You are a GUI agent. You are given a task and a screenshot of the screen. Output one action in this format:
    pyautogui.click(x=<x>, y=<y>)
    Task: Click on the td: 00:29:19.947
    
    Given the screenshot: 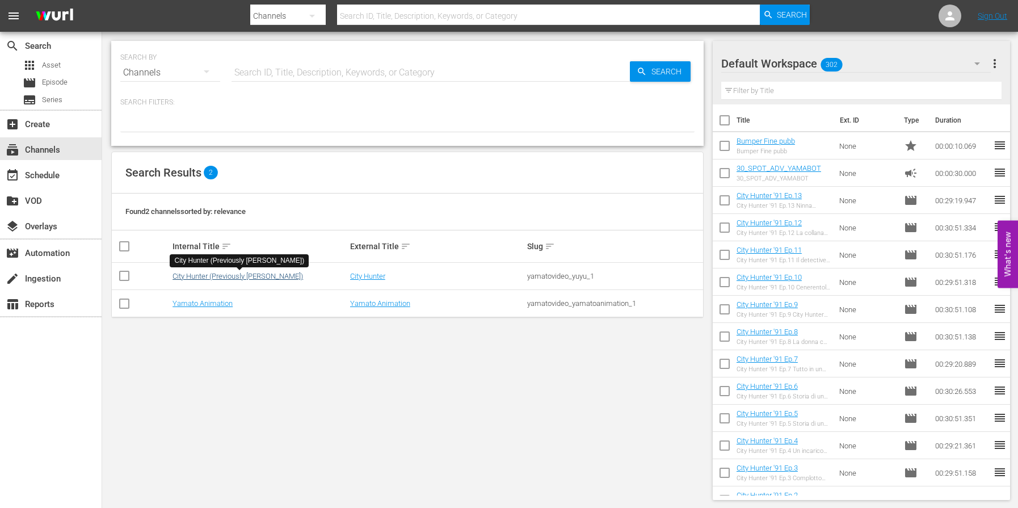 What is the action you would take?
    pyautogui.click(x=962, y=200)
    